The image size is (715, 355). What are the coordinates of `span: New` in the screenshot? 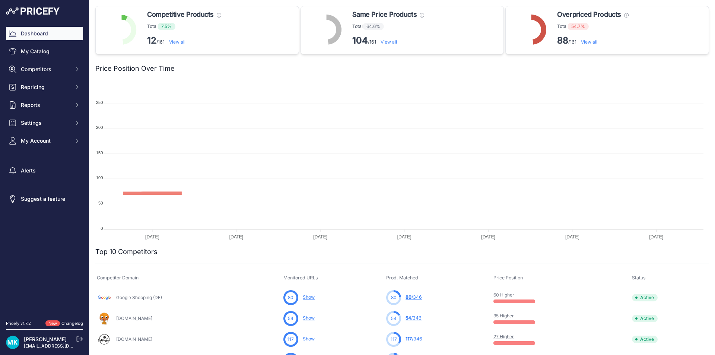 It's located at (53, 323).